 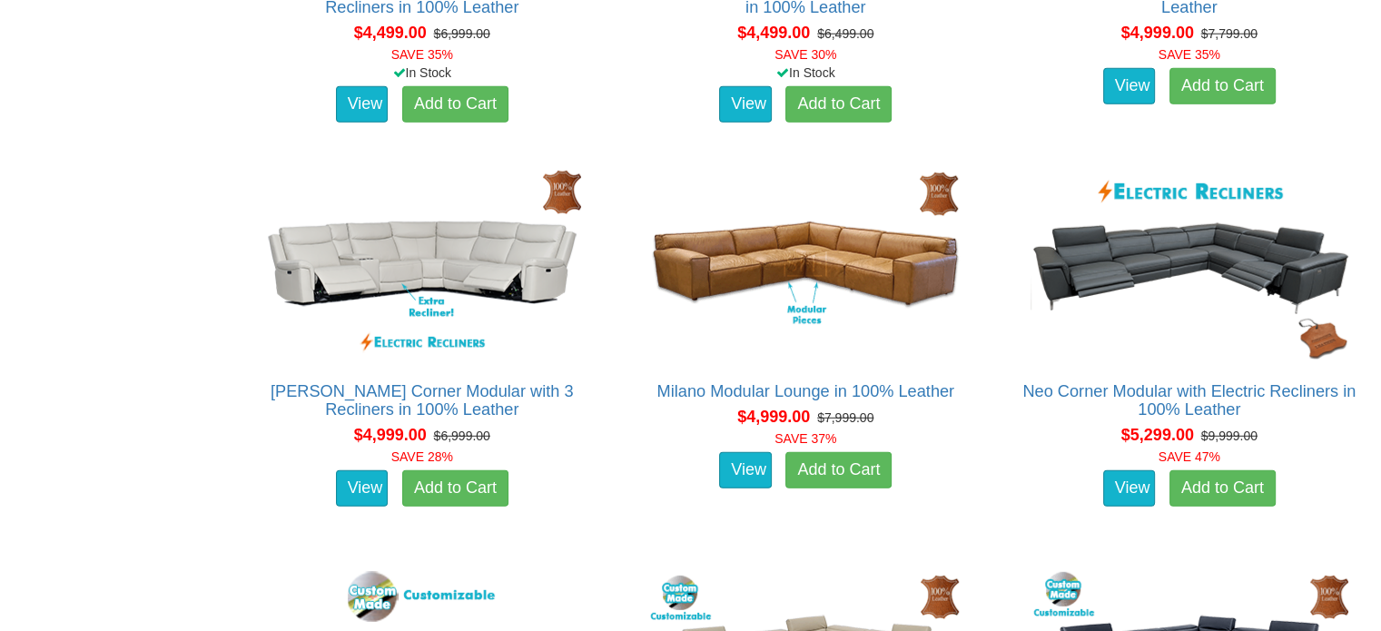 What do you see at coordinates (1190, 457) in the screenshot?
I see `font: SAVE 47%` at bounding box center [1190, 457].